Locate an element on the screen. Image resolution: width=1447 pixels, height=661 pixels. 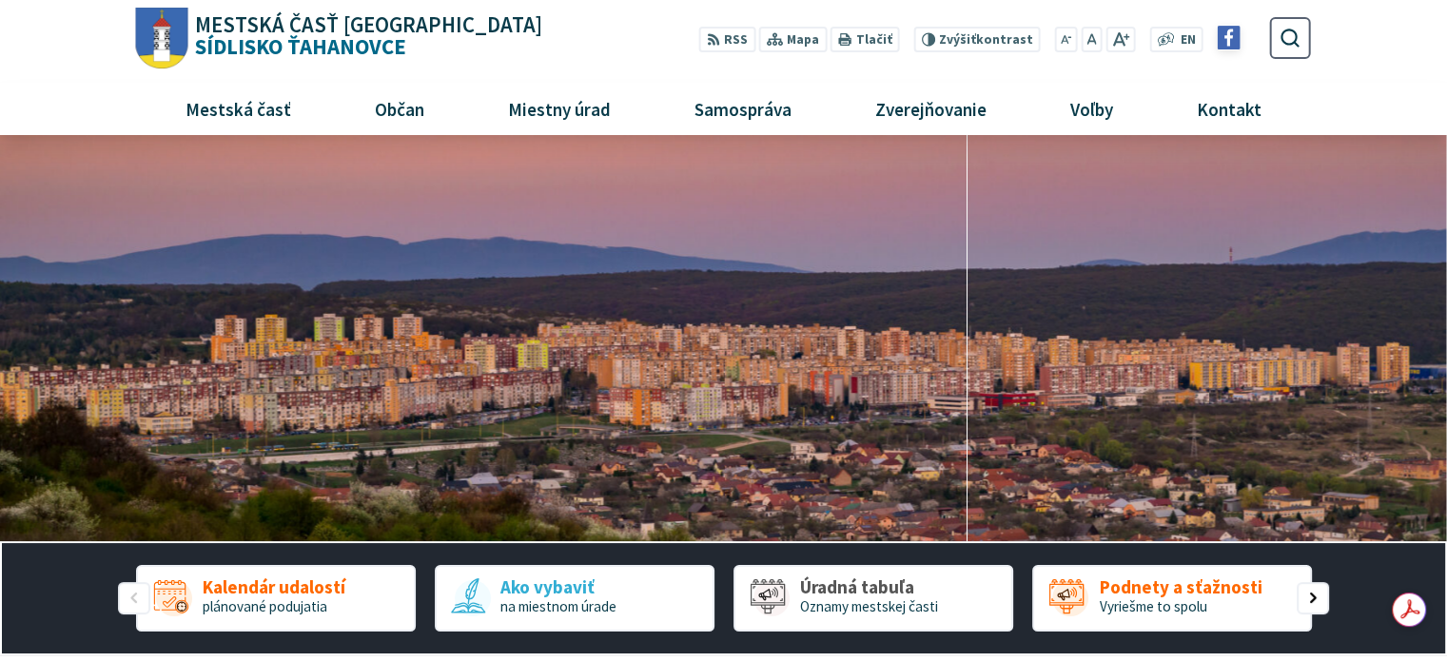
h1: Sídlisko Ťahanovce is located at coordinates (365, 36).